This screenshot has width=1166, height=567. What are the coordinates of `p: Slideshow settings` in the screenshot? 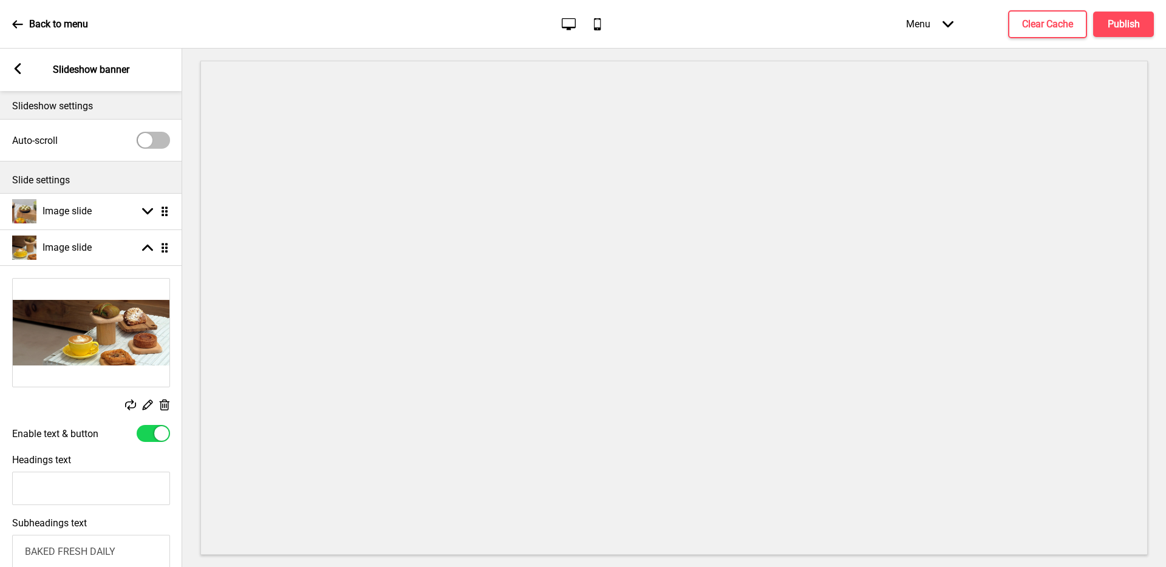 It's located at (91, 106).